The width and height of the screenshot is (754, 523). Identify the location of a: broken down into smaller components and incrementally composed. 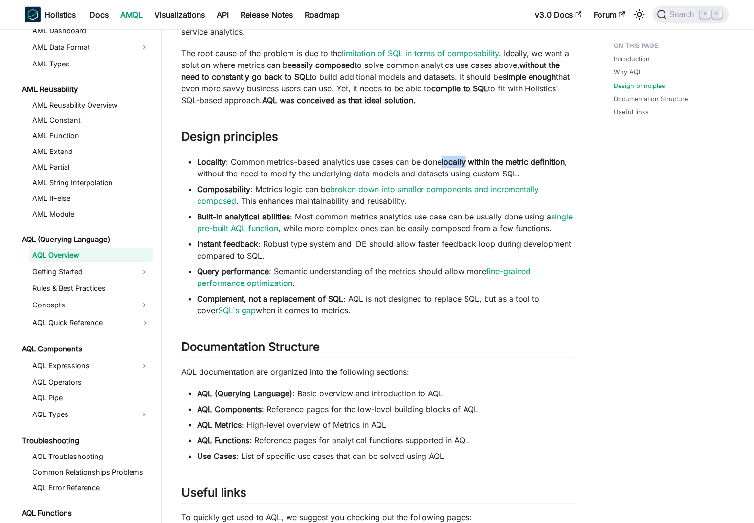
(368, 195).